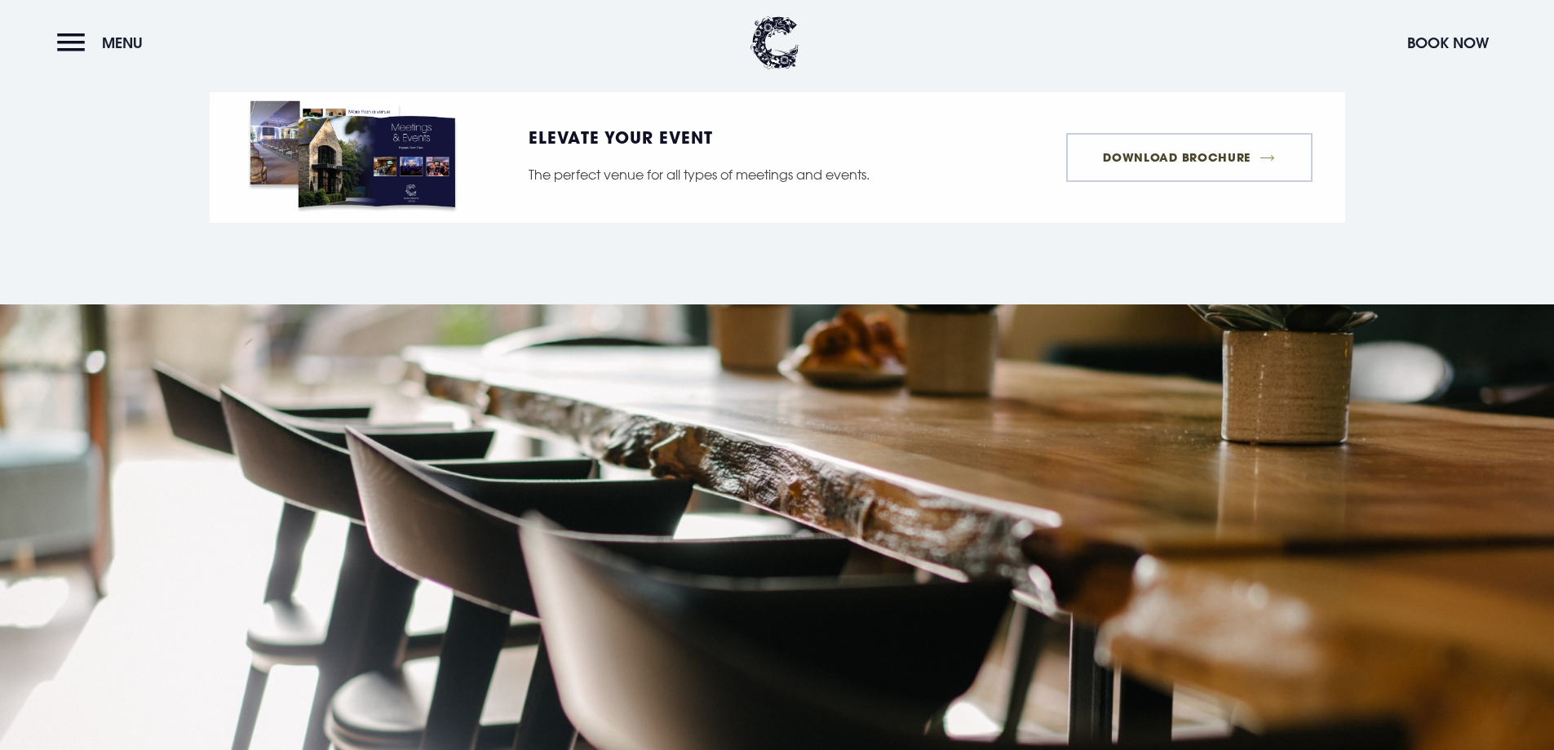  I want to click on button: Menu, so click(104, 42).